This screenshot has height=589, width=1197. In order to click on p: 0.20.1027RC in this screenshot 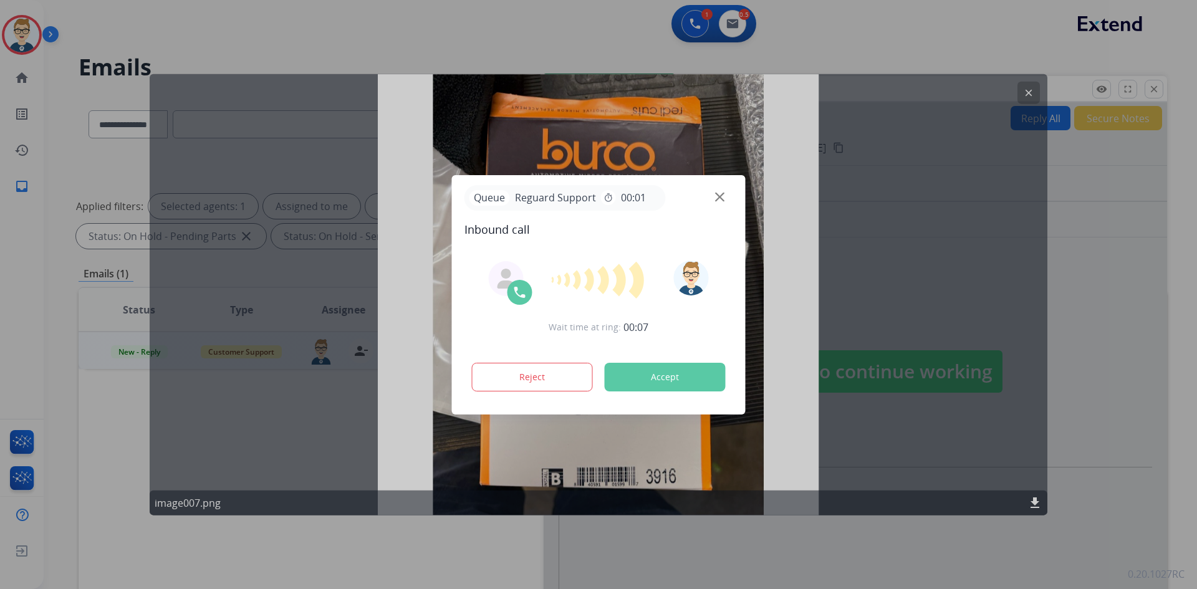, I will do `click(1156, 574)`.